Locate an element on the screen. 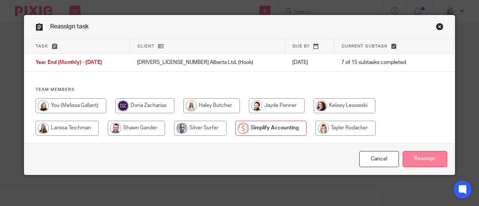 The height and width of the screenshot is (206, 479). span: Task is located at coordinates (42, 46).